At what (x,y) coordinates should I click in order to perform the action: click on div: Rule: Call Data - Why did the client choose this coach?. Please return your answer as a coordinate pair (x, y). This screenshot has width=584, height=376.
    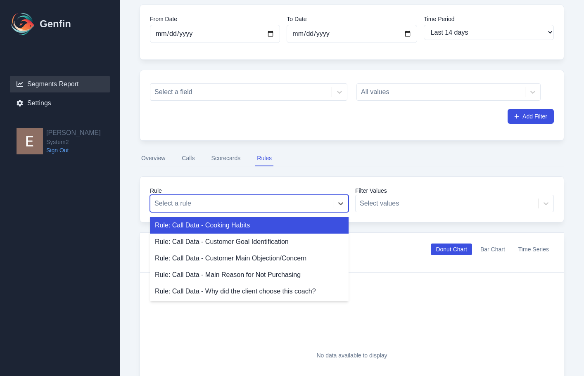
    Looking at the image, I should click on (249, 292).